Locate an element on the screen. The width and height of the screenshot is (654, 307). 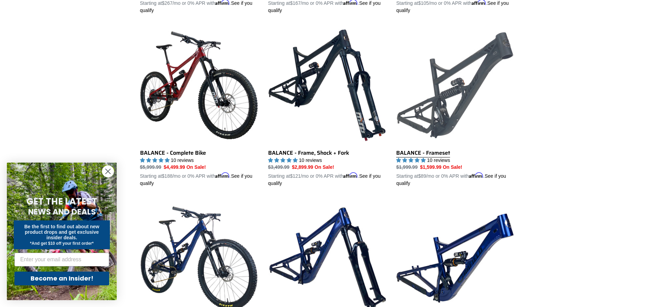
span: GET THE LATEST is located at coordinates (62, 201).